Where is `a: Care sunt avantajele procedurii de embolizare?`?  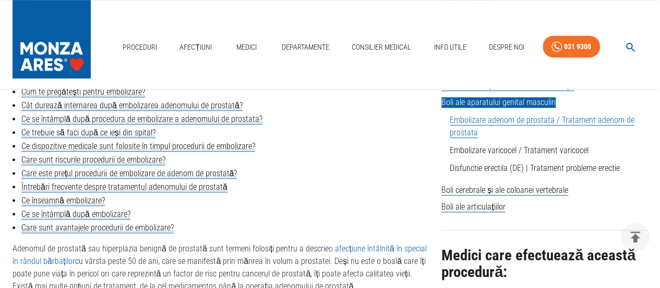
a: Care sunt avantajele procedurii de embolizare? is located at coordinates (98, 228).